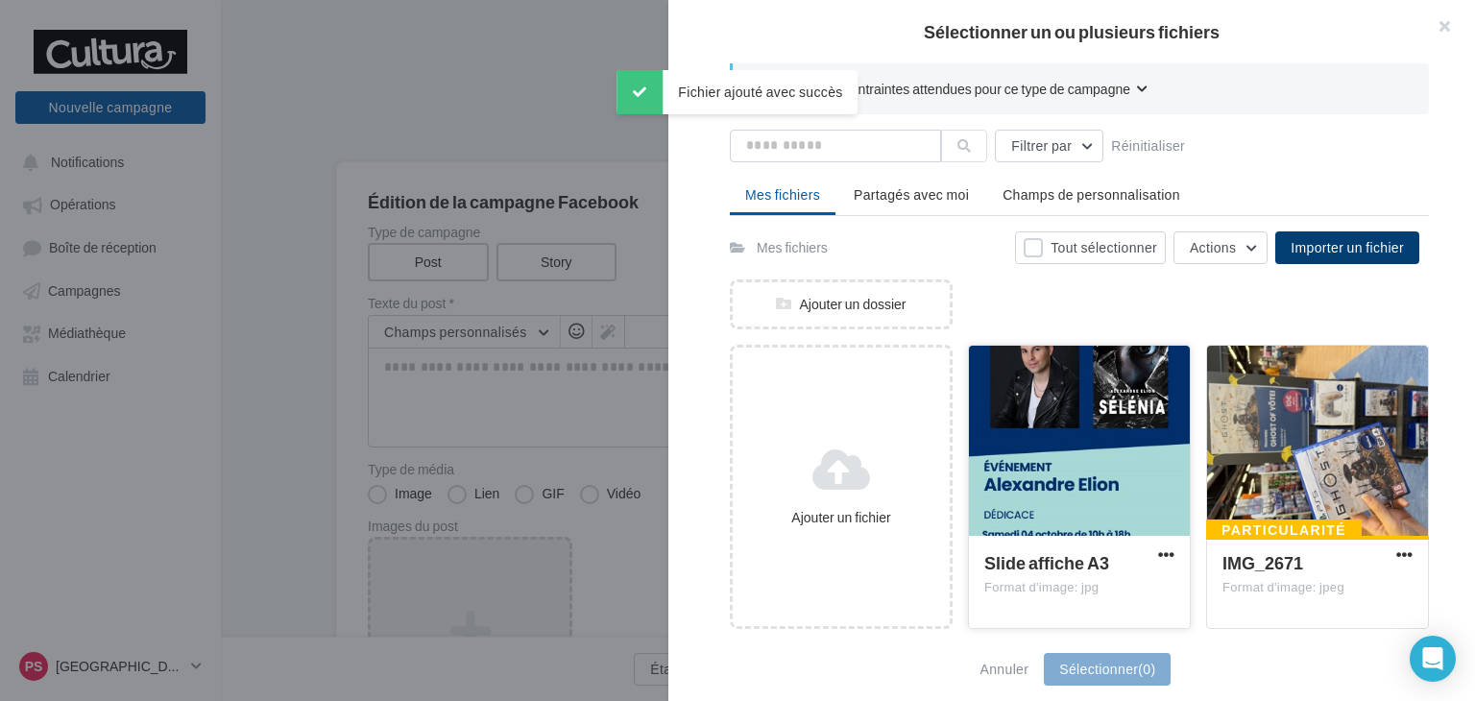 This screenshot has height=701, width=1475. I want to click on span: Actions, so click(1213, 247).